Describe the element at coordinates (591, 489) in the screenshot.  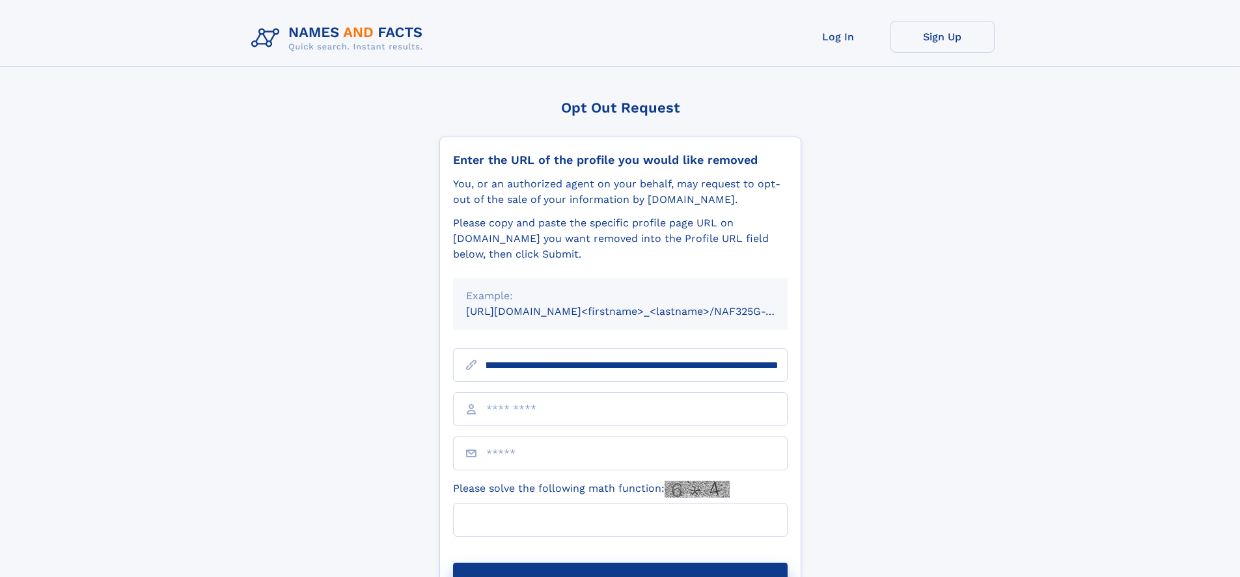
I see `label: Please solve the following math function:` at that location.